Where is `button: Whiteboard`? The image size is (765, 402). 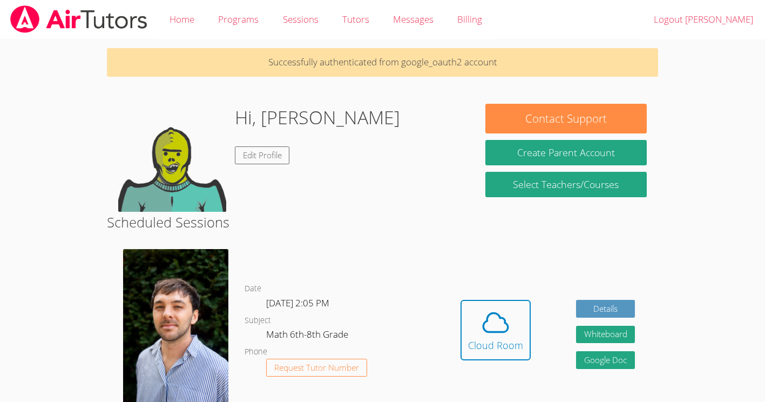
button: Whiteboard is located at coordinates (606, 334).